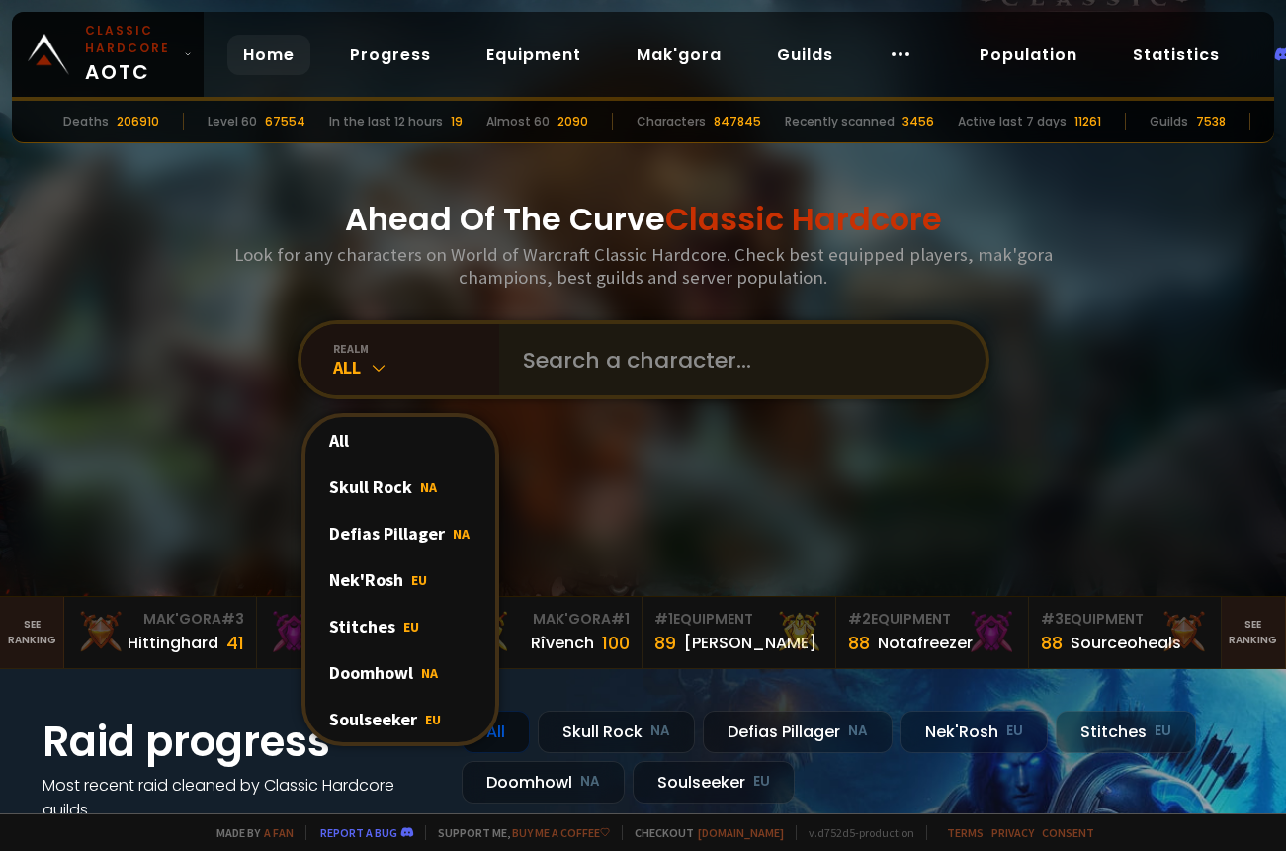 The image size is (1286, 851). Describe the element at coordinates (131, 54) in the screenshot. I see `span: AOTC` at that location.